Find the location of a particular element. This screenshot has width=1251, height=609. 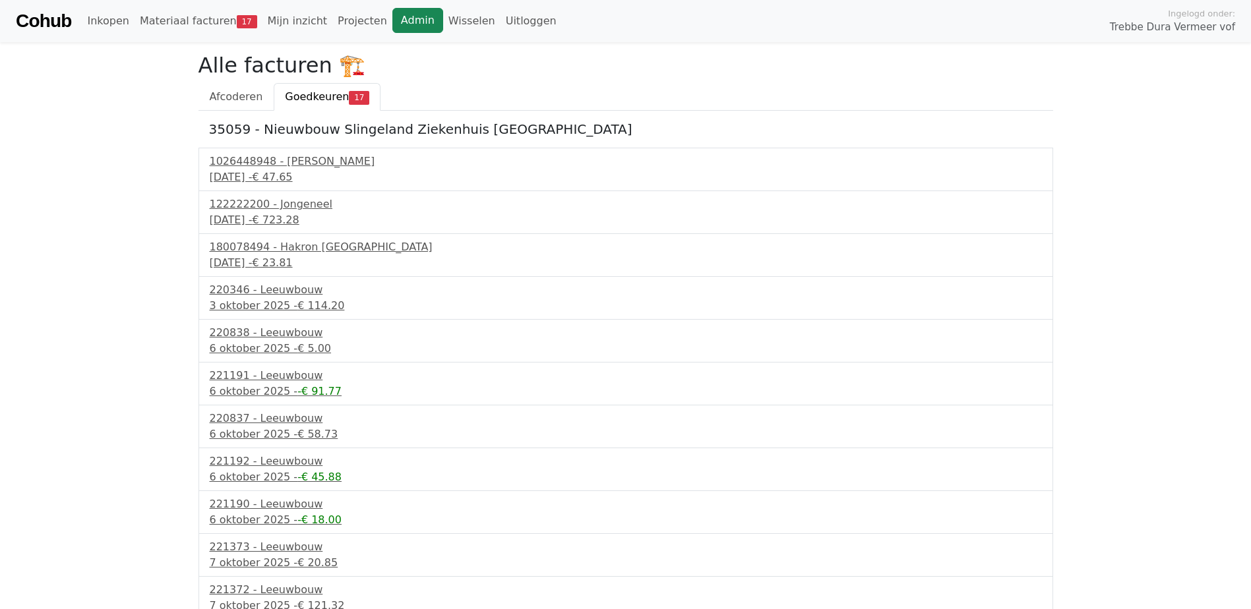

span: € 47.65 is located at coordinates (272, 177).